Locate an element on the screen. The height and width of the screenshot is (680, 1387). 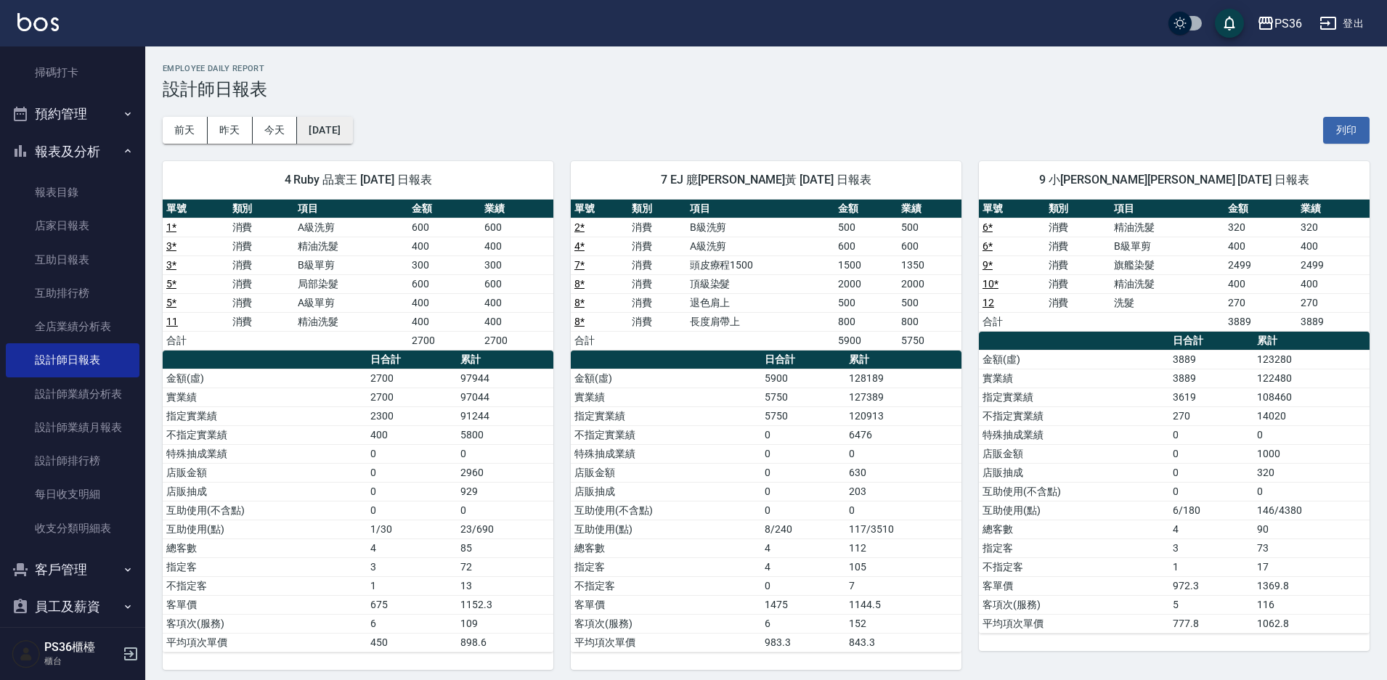
td: 120913 is located at coordinates (903, 416).